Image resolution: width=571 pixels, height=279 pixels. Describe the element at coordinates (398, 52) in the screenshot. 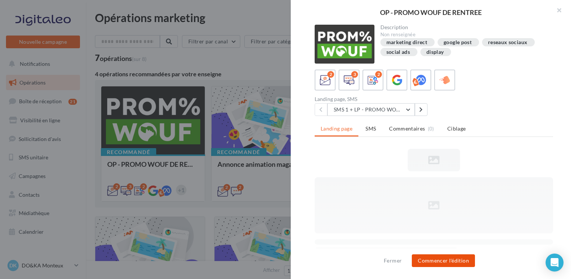

I see `div: social ads` at that location.